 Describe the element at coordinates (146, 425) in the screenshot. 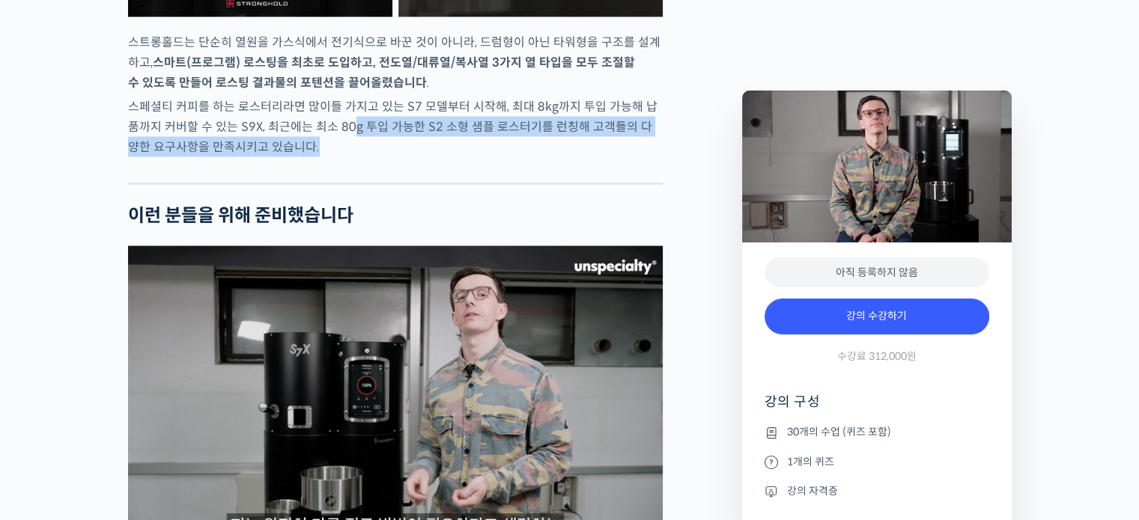

I see `span: 대화` at that location.